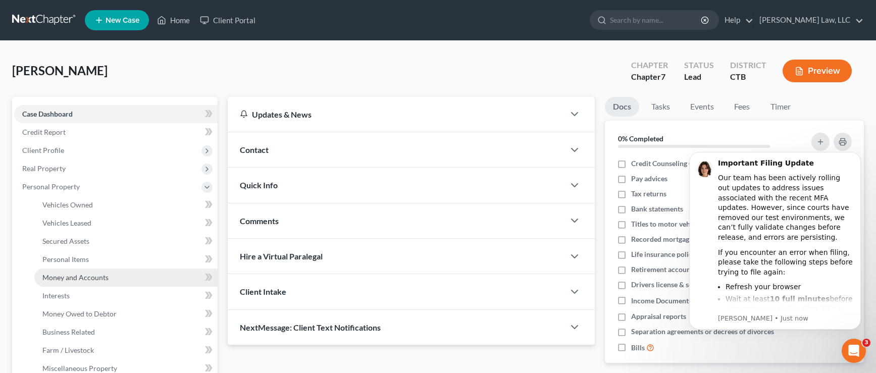 Image resolution: width=876 pixels, height=373 pixels. I want to click on div: Message content, so click(112, 95).